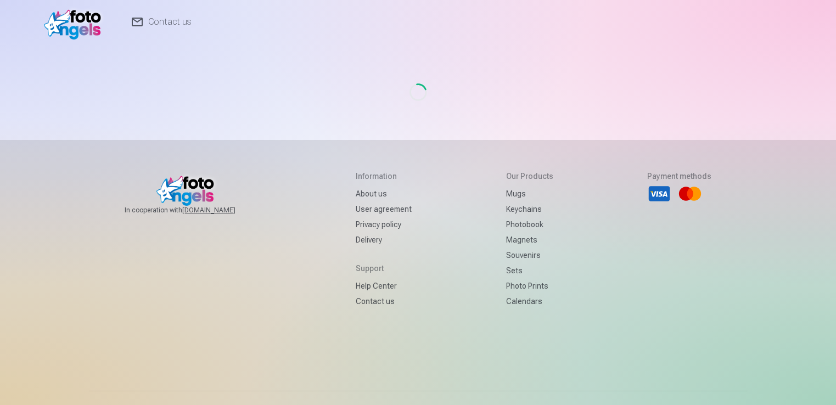 The height and width of the screenshot is (405, 836). Describe the element at coordinates (530, 224) in the screenshot. I see `a: Photobook` at that location.